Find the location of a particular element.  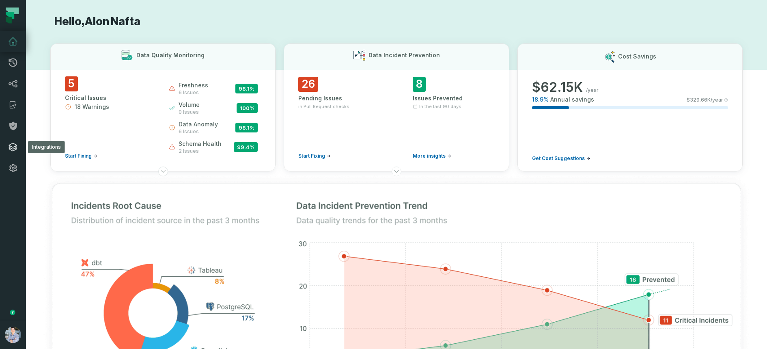

span: 5 is located at coordinates (71, 84).